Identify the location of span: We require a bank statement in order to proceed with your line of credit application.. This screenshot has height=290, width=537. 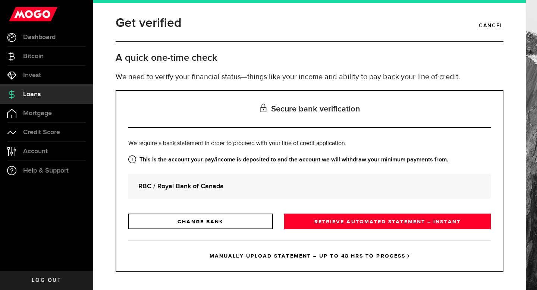
(237, 144).